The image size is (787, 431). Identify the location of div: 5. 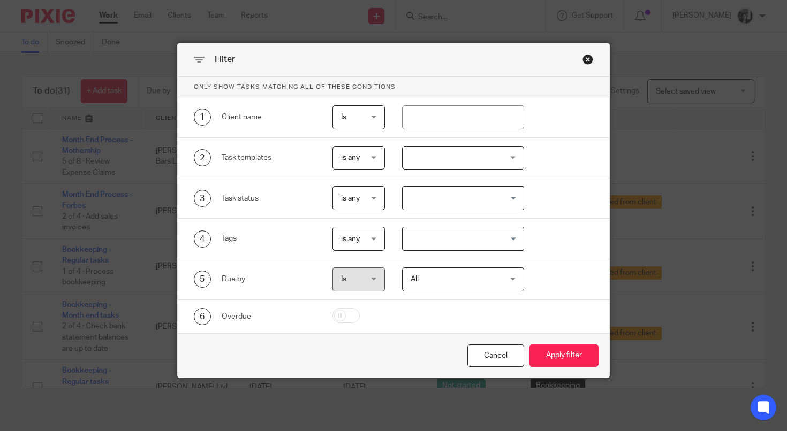
(202, 279).